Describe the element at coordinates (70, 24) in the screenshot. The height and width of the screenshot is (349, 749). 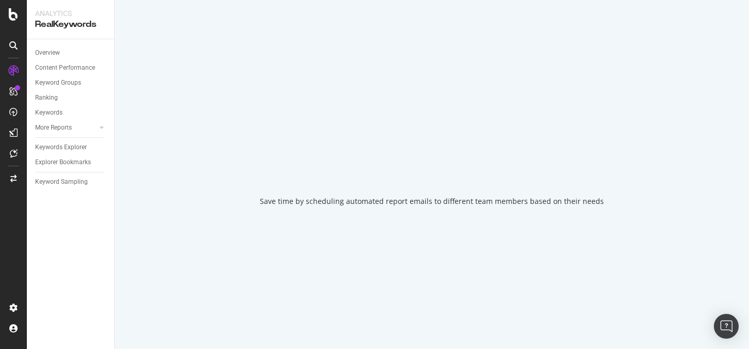
I see `div: RealKeywords` at that location.